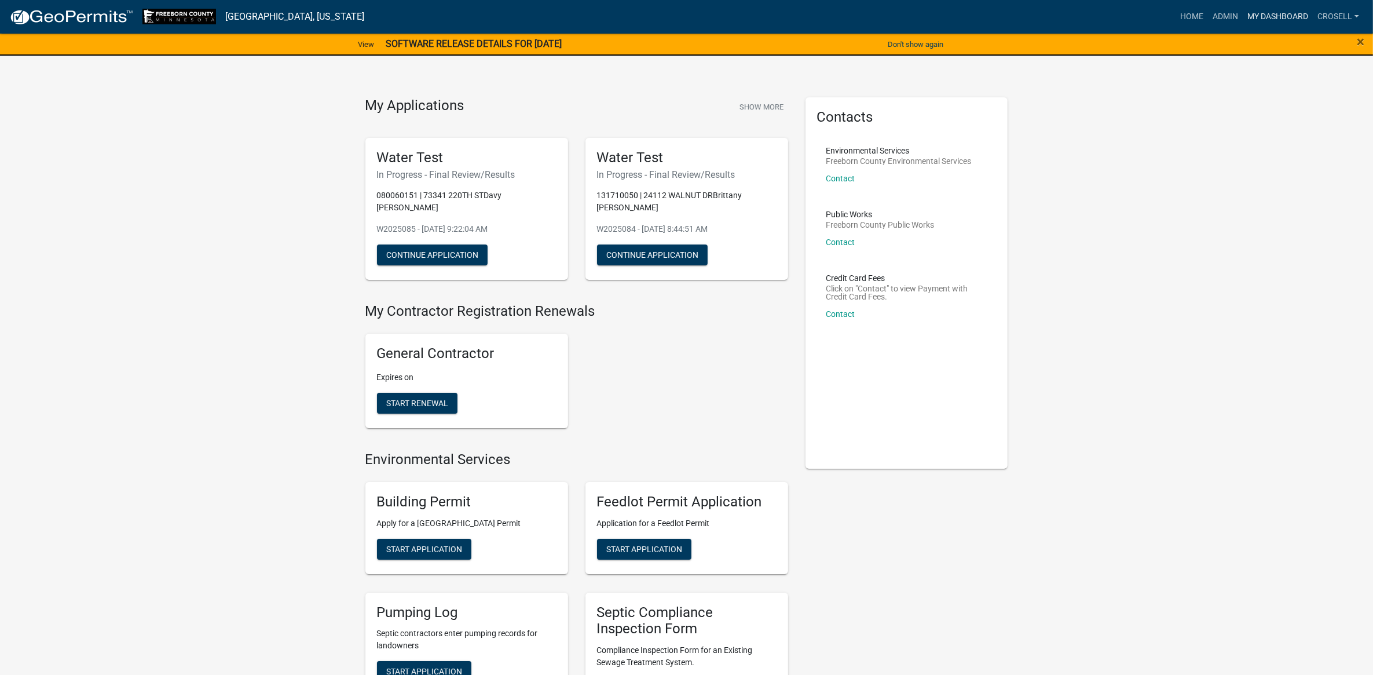  What do you see at coordinates (415, 106) in the screenshot?
I see `h4: My Applications` at bounding box center [415, 106].